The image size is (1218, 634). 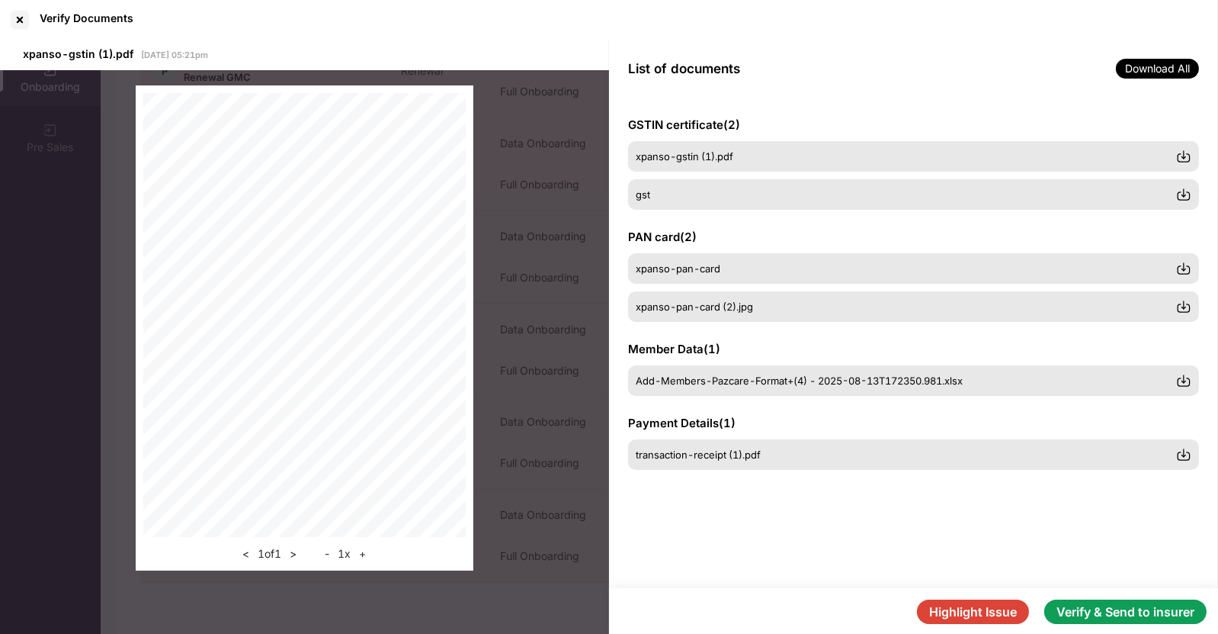 What do you see at coordinates (973, 611) in the screenshot?
I see `button: Highlight Issue` at bounding box center [973, 611].